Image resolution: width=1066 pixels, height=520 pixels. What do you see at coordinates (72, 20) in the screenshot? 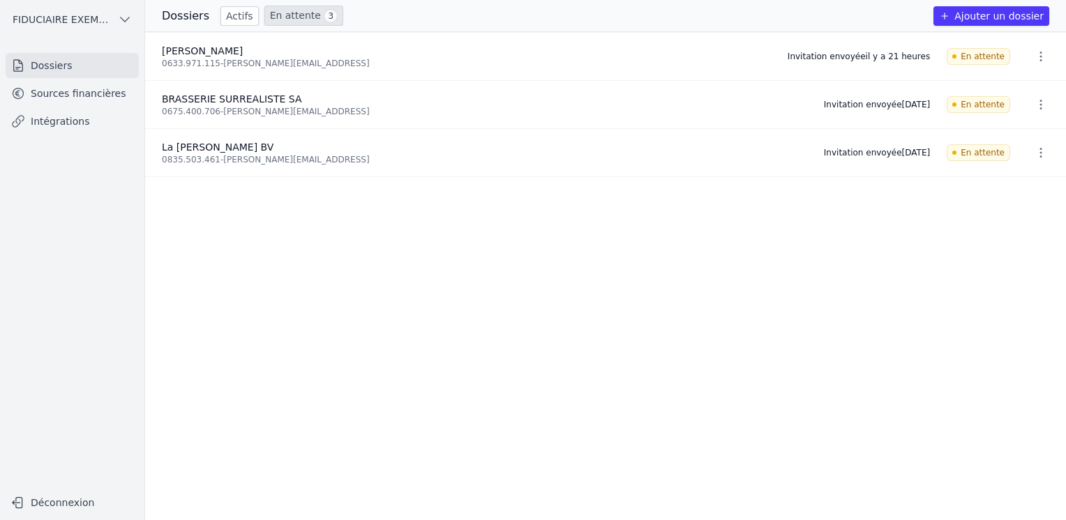
I see `button: FIDUCIAIRE EXEMPLE` at bounding box center [72, 20].